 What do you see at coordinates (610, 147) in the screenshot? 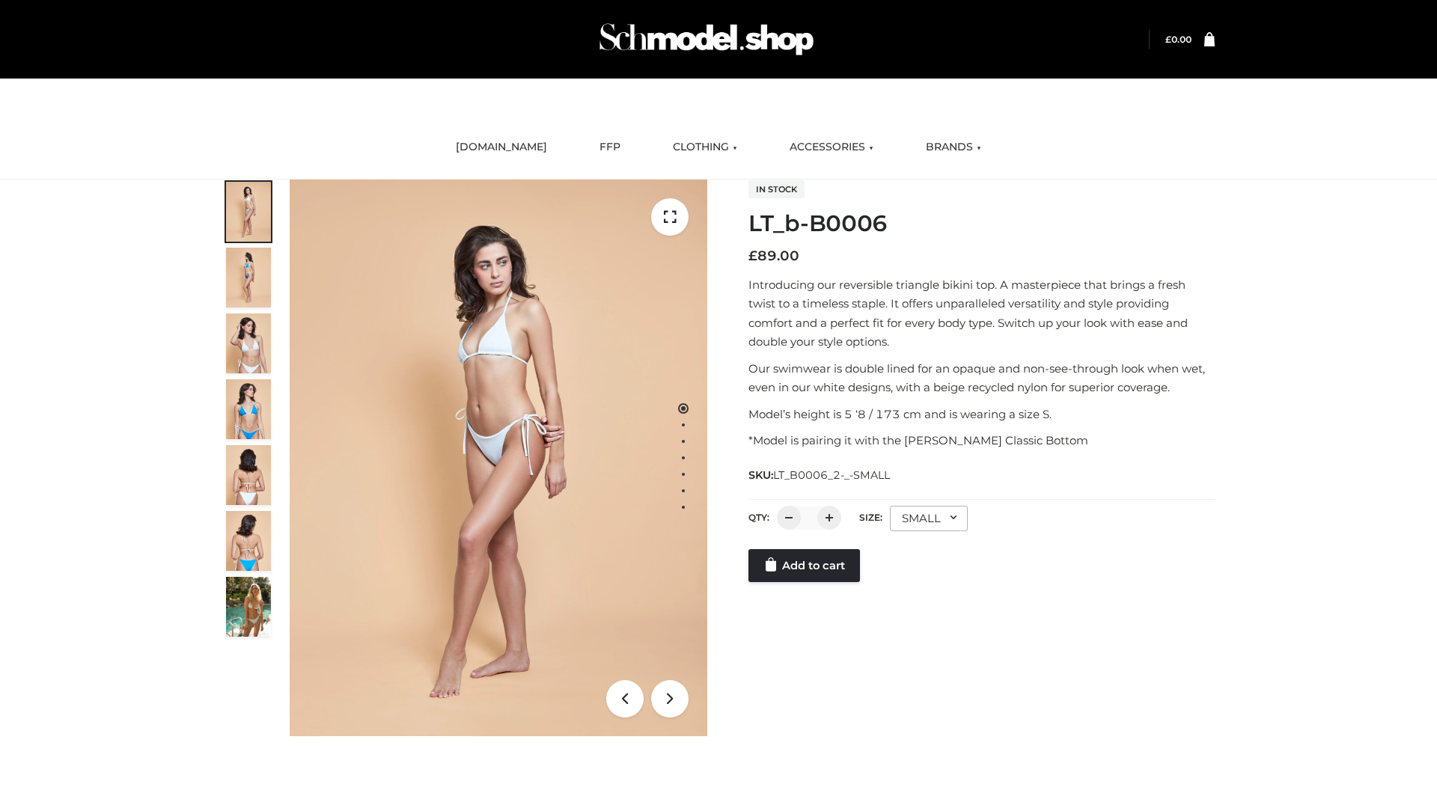
I see `a: FFP` at bounding box center [610, 147].